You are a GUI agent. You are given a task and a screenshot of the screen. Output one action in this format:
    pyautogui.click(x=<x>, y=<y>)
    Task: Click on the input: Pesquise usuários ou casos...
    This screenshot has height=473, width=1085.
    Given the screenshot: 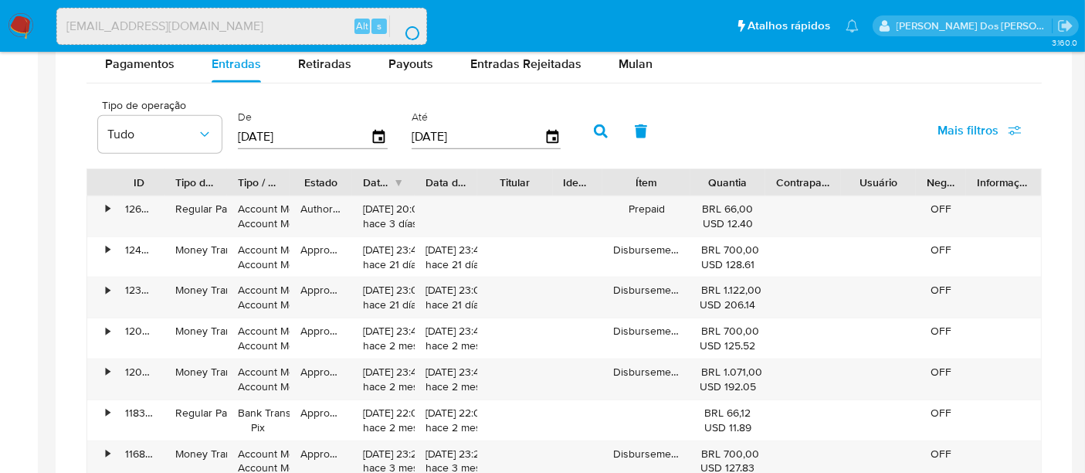 What is the action you would take?
    pyautogui.click(x=242, y=26)
    